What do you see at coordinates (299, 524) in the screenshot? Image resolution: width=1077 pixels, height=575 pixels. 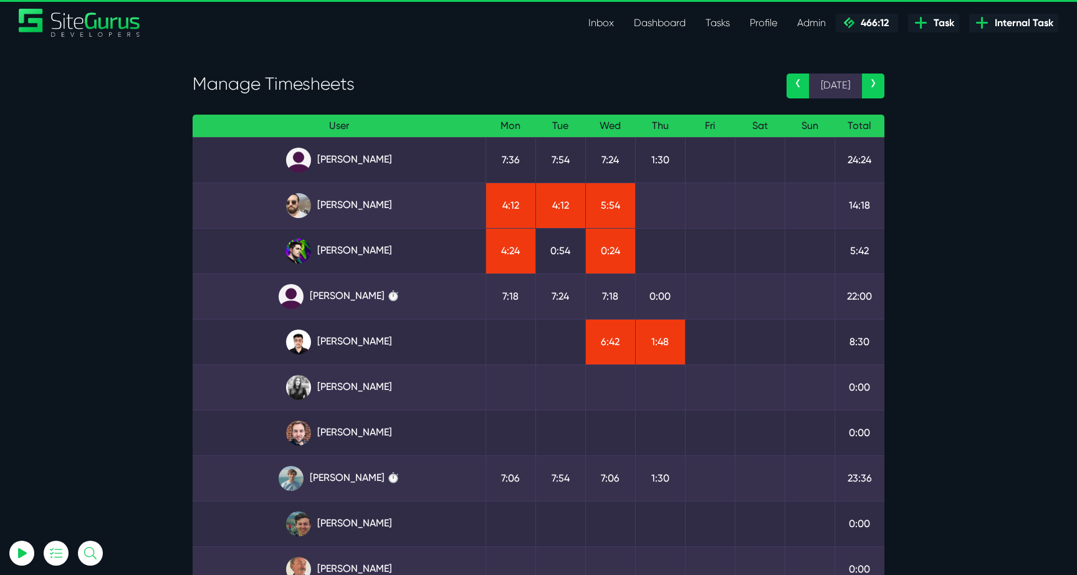 I see `img: esb8jb8dmrsykbqurfoz.jpg` at bounding box center [299, 524].